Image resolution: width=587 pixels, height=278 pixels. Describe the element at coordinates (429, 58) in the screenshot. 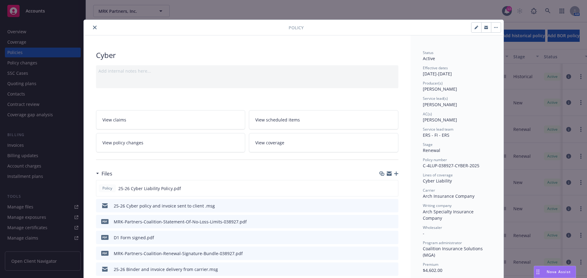

I see `span: Active` at that location.